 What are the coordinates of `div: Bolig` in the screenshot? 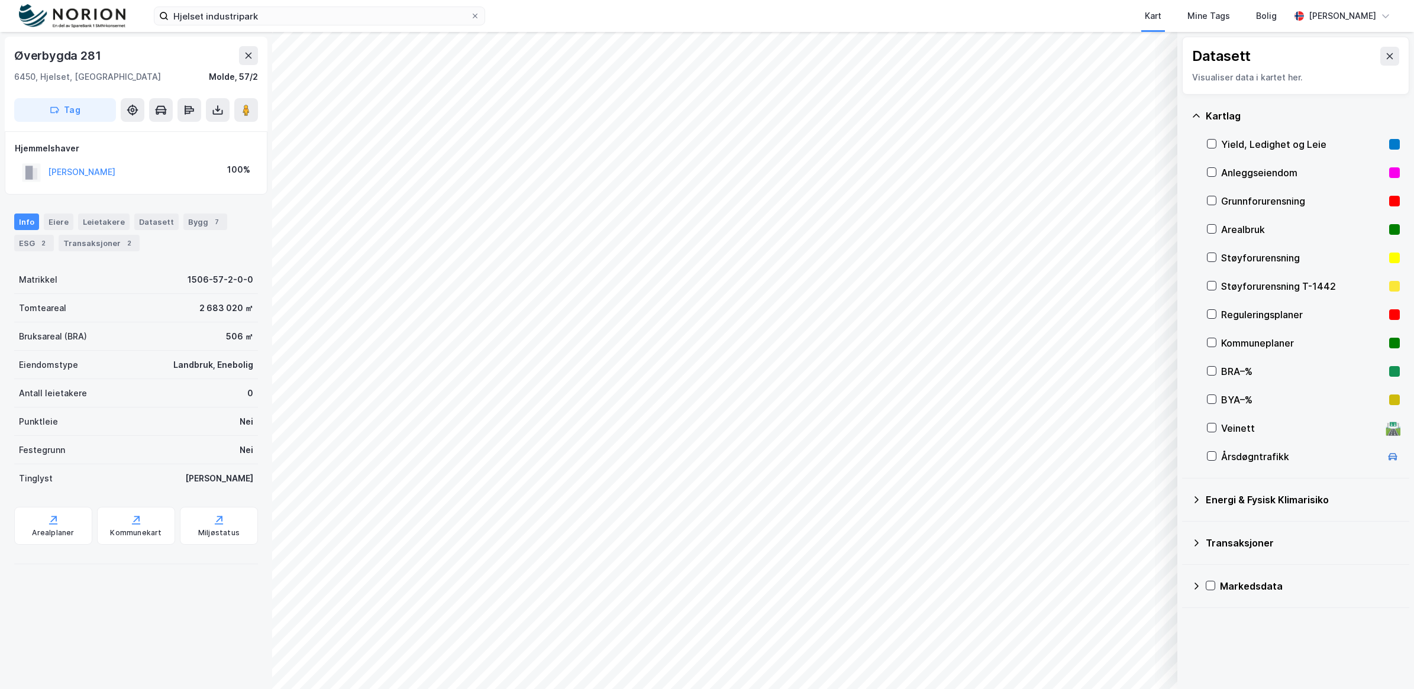 It's located at (1266, 16).